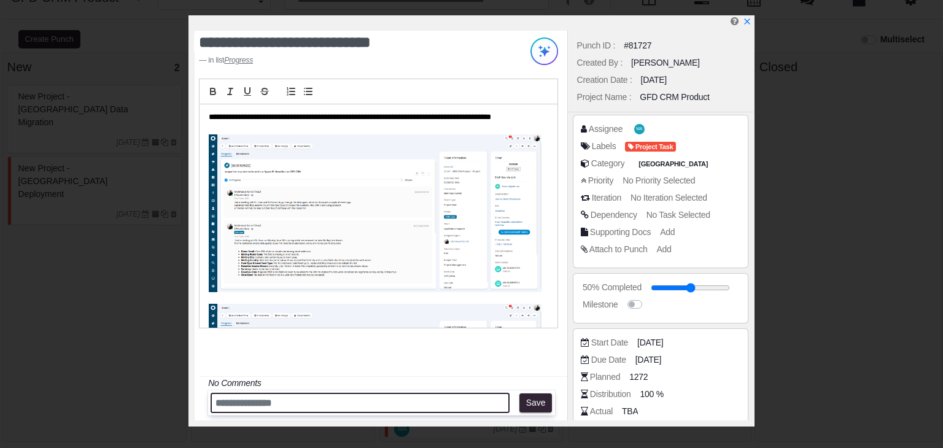 This screenshot has width=943, height=448. I want to click on div: GFD CRM Product, so click(674, 97).